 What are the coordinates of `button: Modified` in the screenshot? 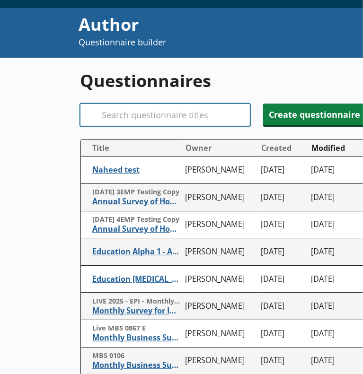 It's located at (335, 148).